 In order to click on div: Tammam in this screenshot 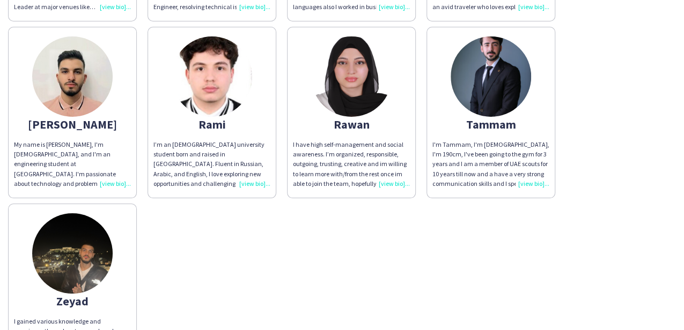, I will do `click(491, 124)`.